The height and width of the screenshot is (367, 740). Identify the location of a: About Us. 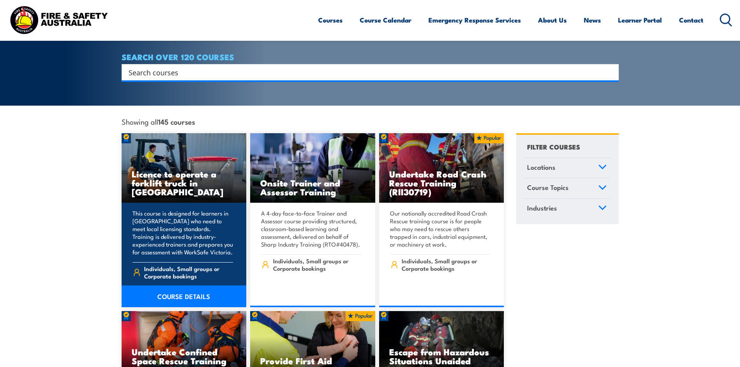
(552, 20).